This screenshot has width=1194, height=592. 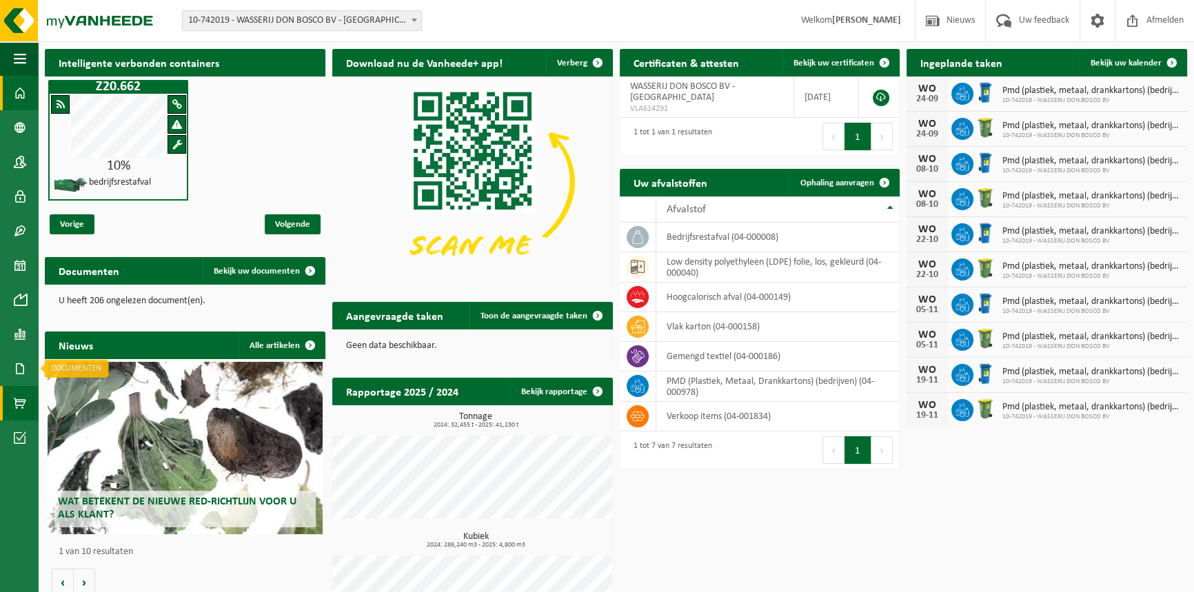 What do you see at coordinates (778, 327) in the screenshot?
I see `td: vlak karton (04-000158)` at bounding box center [778, 327].